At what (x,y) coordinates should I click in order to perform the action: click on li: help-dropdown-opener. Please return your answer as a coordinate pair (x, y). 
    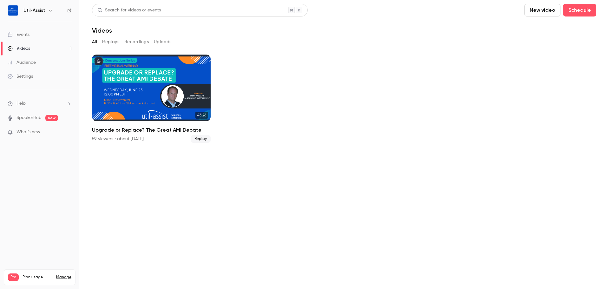
    Looking at the image, I should click on (40, 103).